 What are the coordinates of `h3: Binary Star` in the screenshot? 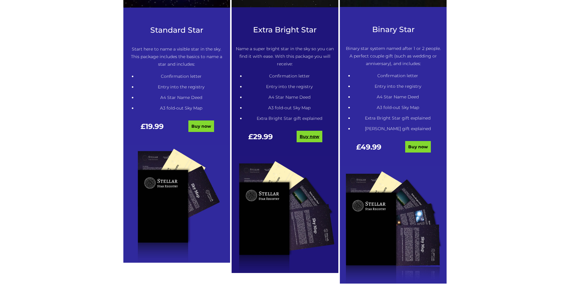 It's located at (393, 29).